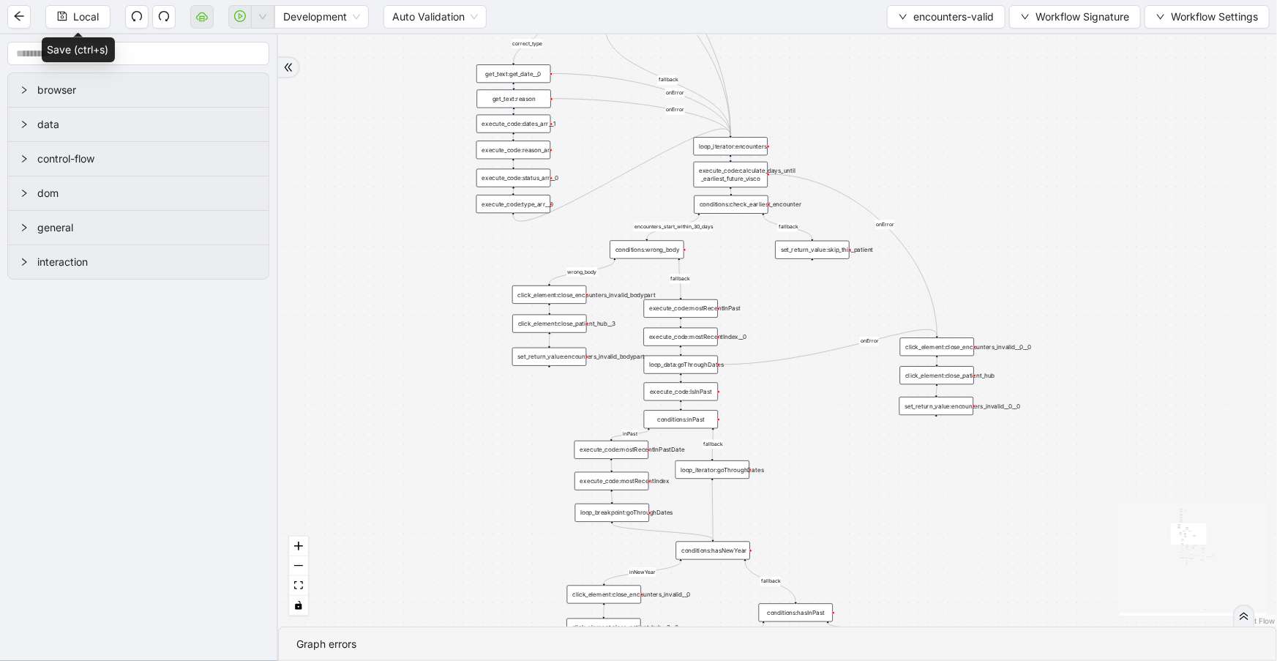 The image size is (1277, 661). I want to click on div: execute_code:mostRecentInPast, so click(680, 308).